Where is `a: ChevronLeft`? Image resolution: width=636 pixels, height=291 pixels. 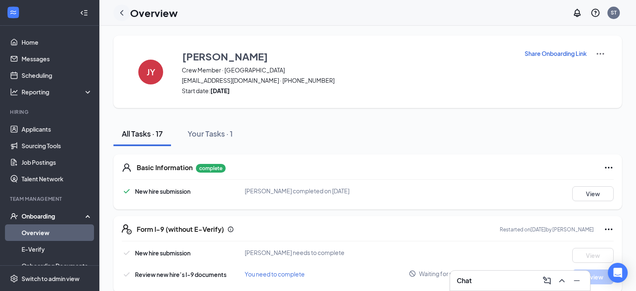 a: ChevronLeft is located at coordinates (122, 13).